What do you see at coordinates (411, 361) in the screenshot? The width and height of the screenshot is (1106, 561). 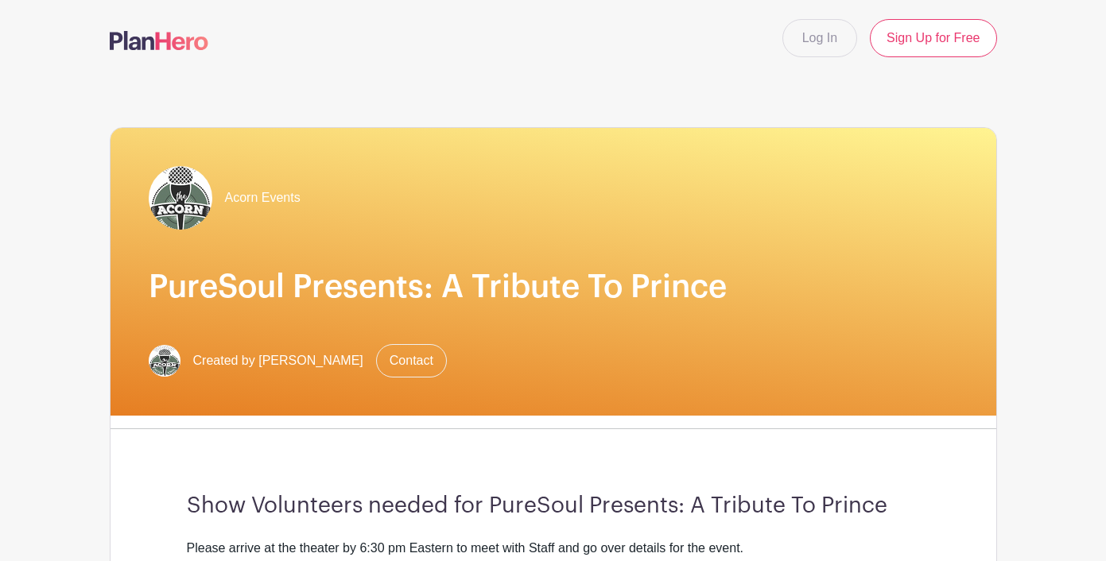 I see `a: Contact` at bounding box center [411, 361].